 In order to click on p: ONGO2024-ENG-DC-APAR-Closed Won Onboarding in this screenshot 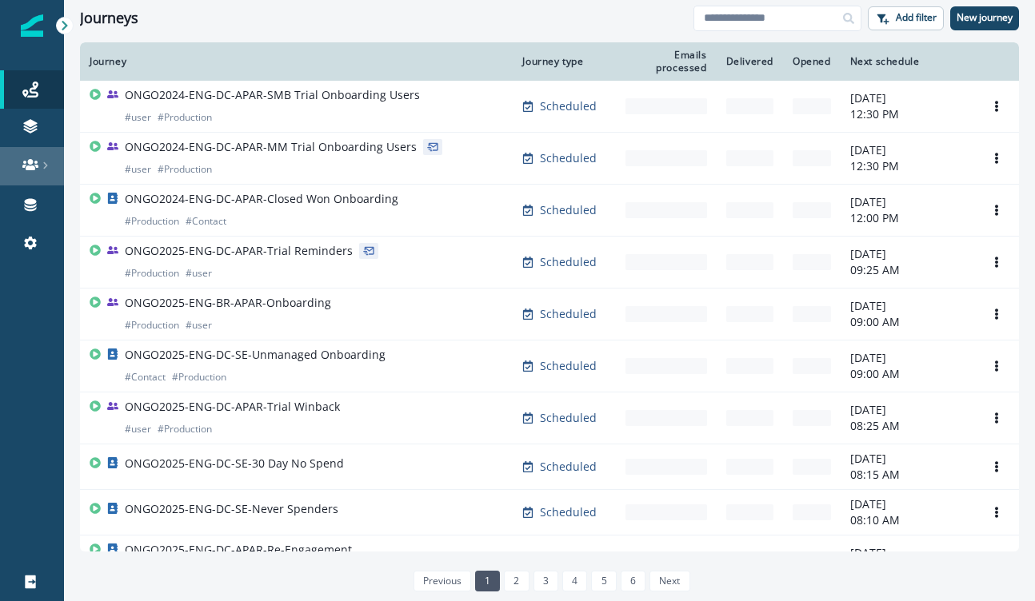, I will do `click(261, 199)`.